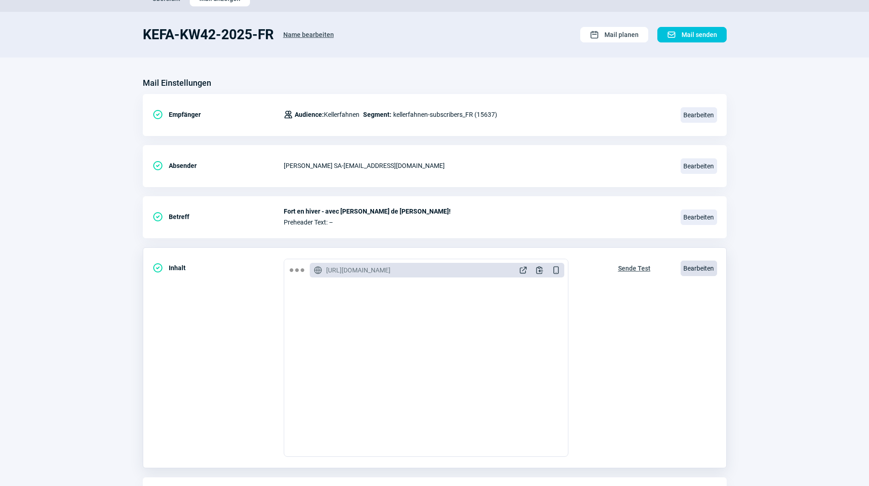  What do you see at coordinates (634, 268) in the screenshot?
I see `span: Sende Test` at bounding box center [634, 268].